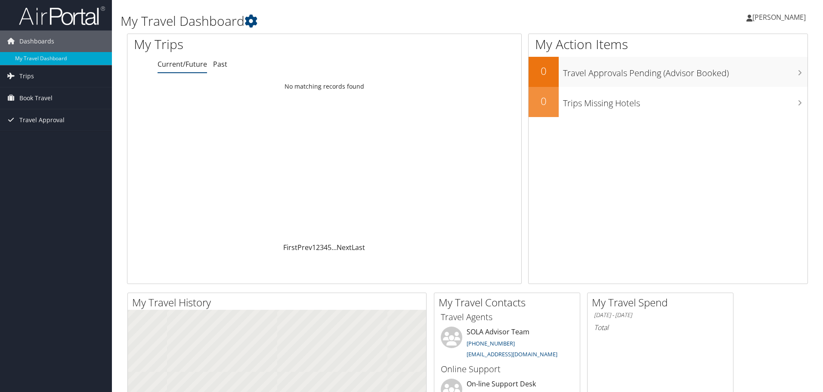 Image resolution: width=823 pixels, height=392 pixels. Describe the element at coordinates (290, 248) in the screenshot. I see `a: First` at that location.